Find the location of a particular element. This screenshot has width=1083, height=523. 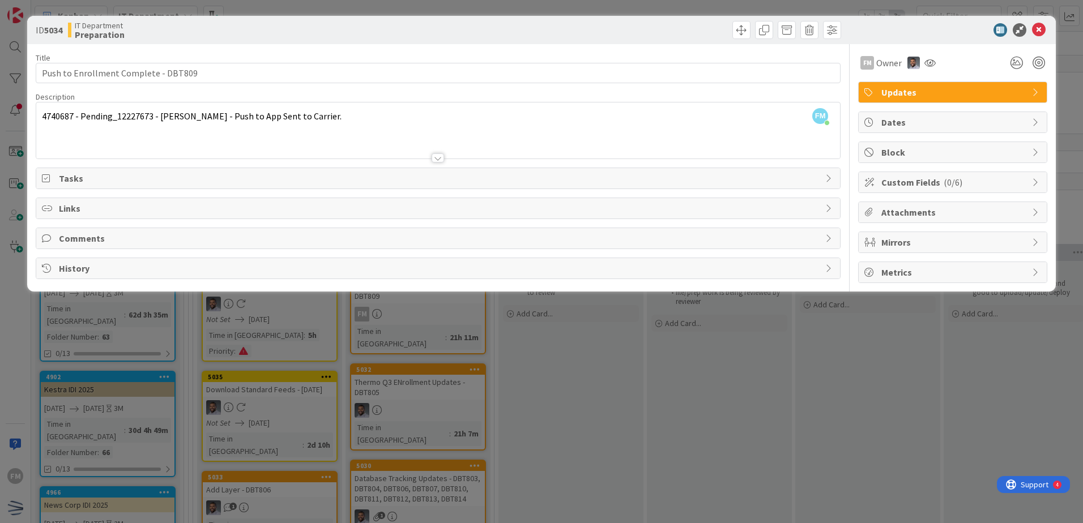

span: Mirrors is located at coordinates (954, 242).